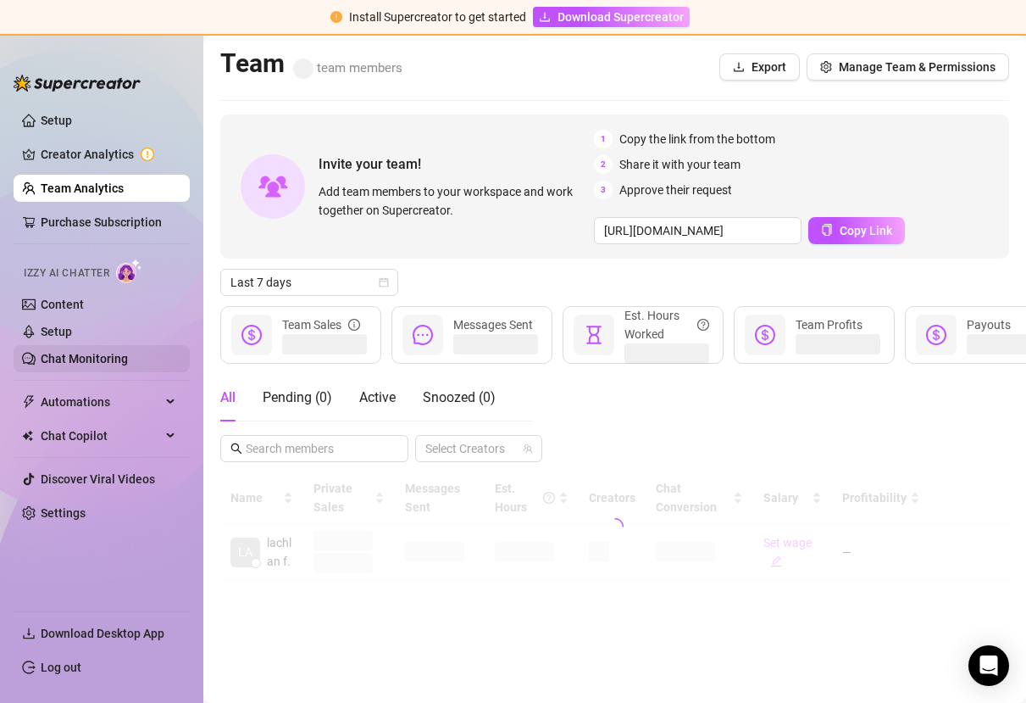  Describe the element at coordinates (336, 17) in the screenshot. I see `span: exclamation-circle` at that location.